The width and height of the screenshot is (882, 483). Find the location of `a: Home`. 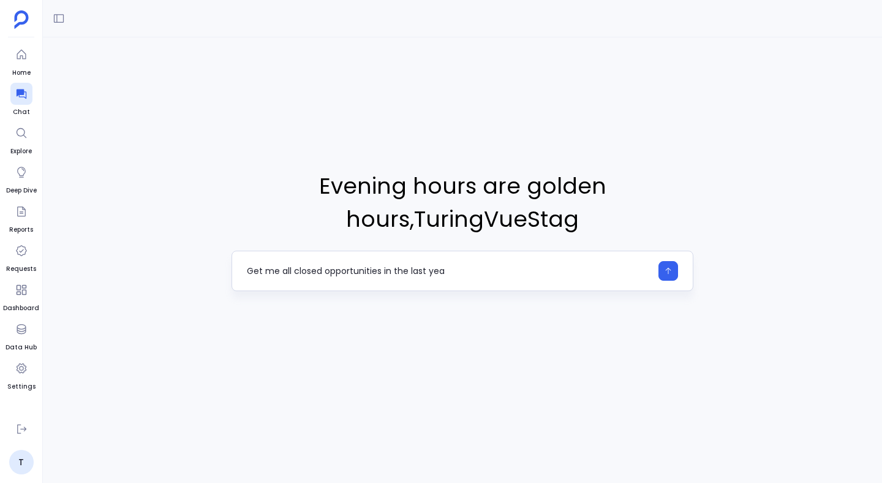

a: Home is located at coordinates (21, 61).